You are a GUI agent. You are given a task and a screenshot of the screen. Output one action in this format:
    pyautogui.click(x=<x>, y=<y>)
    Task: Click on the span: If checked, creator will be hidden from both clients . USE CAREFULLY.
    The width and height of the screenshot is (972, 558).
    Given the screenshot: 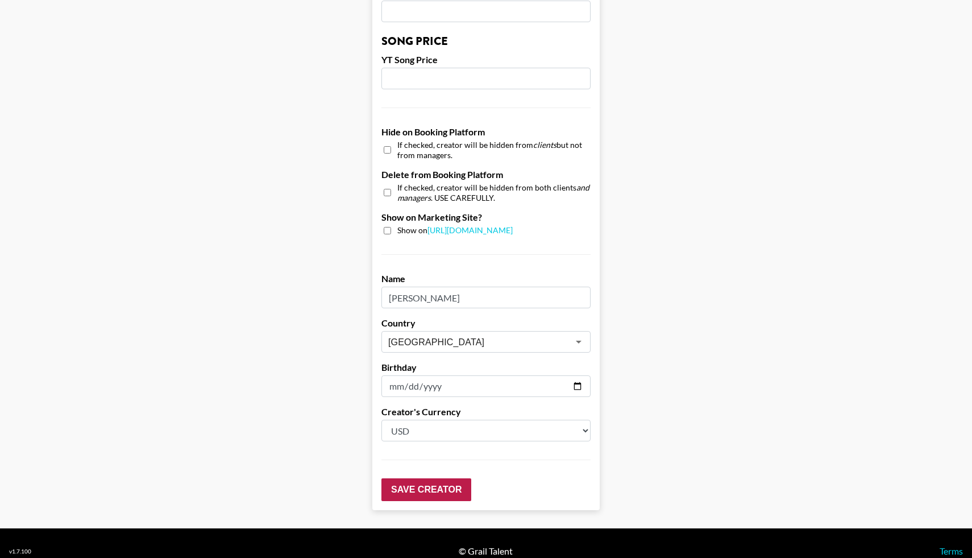 What is the action you would take?
    pyautogui.click(x=494, y=192)
    